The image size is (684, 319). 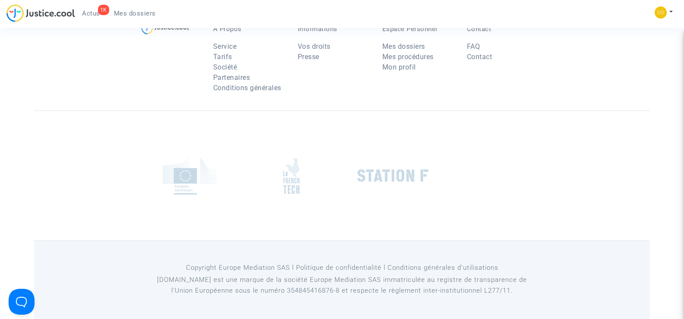 What do you see at coordinates (503, 29) in the screenshot?
I see `p: Contact` at bounding box center [503, 29].